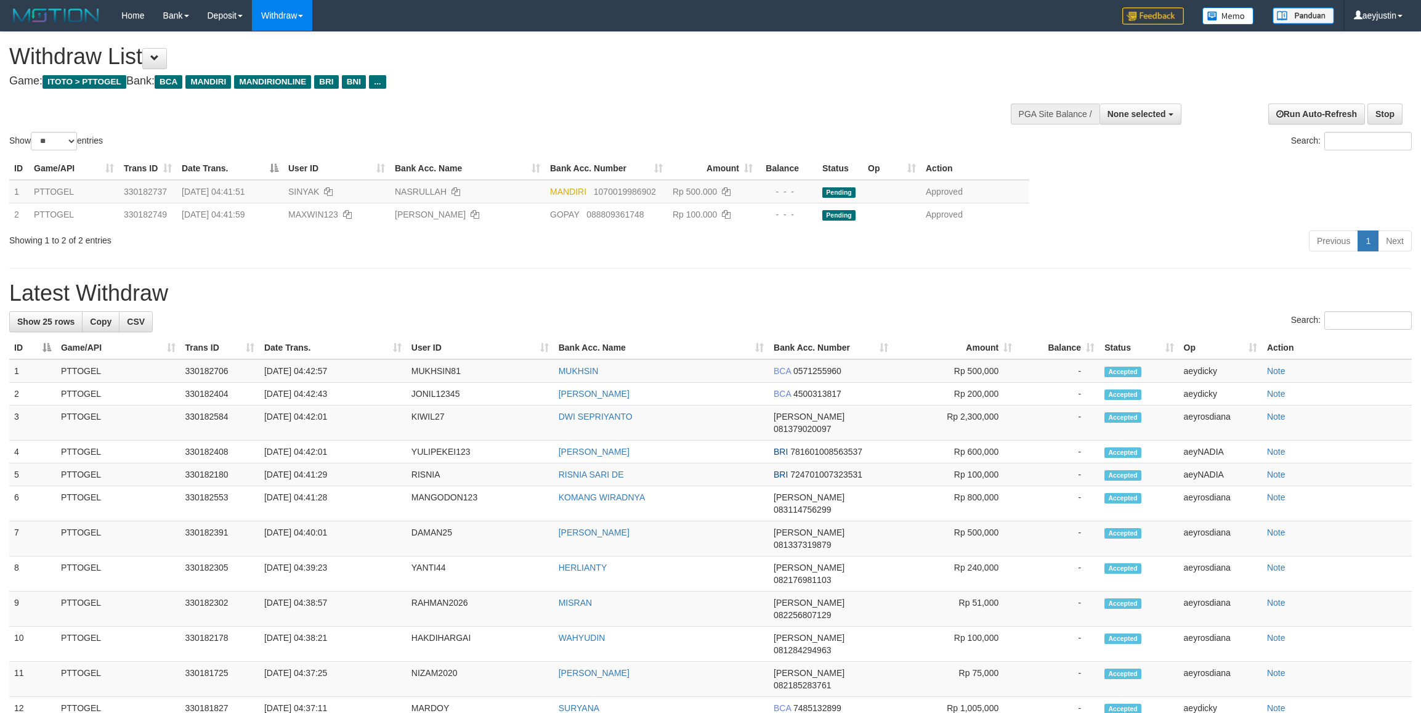 This screenshot has width=1421, height=713. I want to click on span: Rp 100.000, so click(695, 214).